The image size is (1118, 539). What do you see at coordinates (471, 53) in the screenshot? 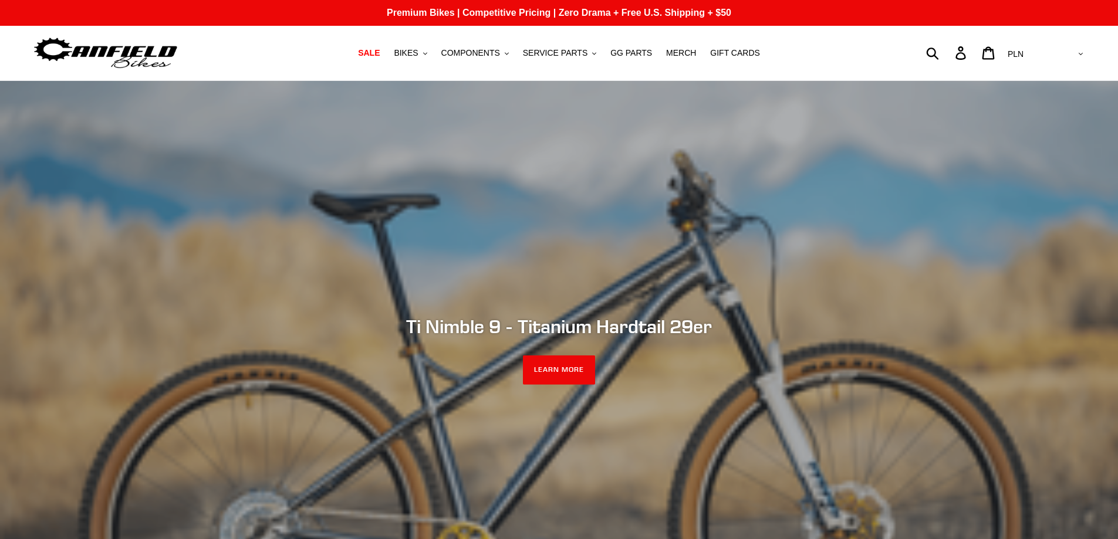
I see `span: COMPONENTS` at bounding box center [471, 53].